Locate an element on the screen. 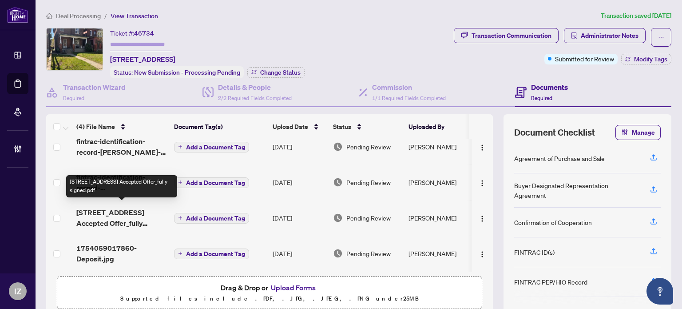  th: Status is located at coordinates (367, 127).